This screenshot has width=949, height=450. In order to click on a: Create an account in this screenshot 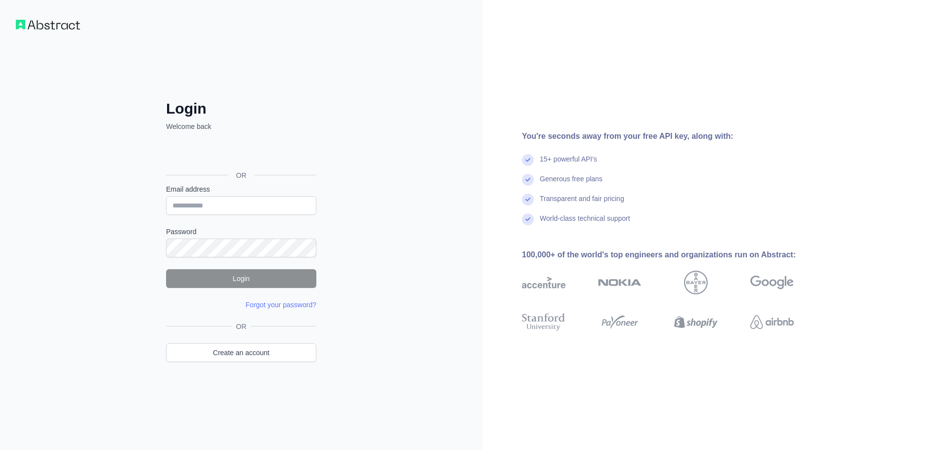, I will do `click(241, 353)`.